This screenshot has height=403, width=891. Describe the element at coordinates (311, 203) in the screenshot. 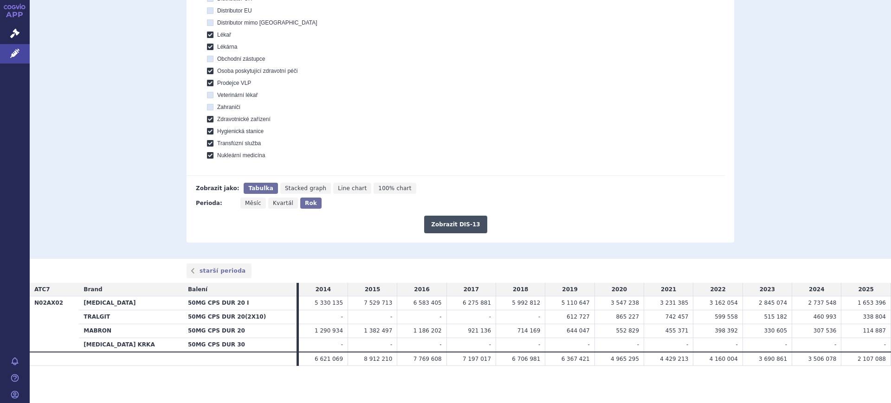

I see `span: Rok` at that location.